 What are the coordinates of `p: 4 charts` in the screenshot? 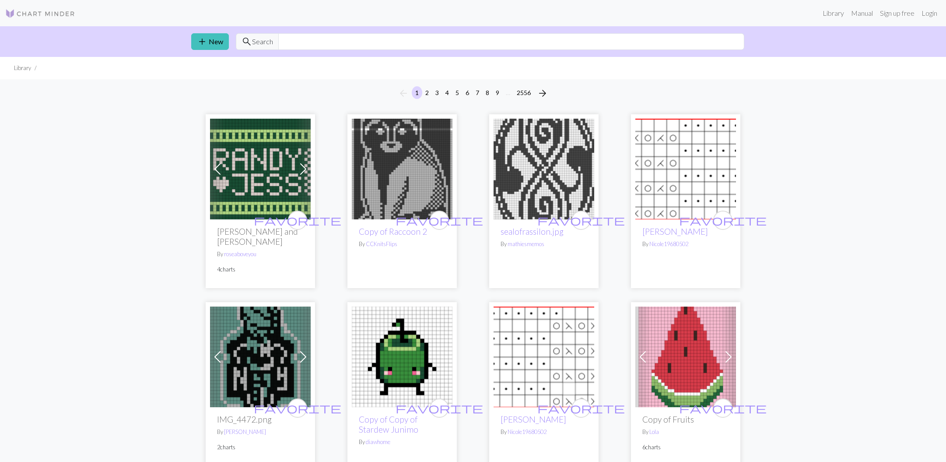 It's located at (260, 269).